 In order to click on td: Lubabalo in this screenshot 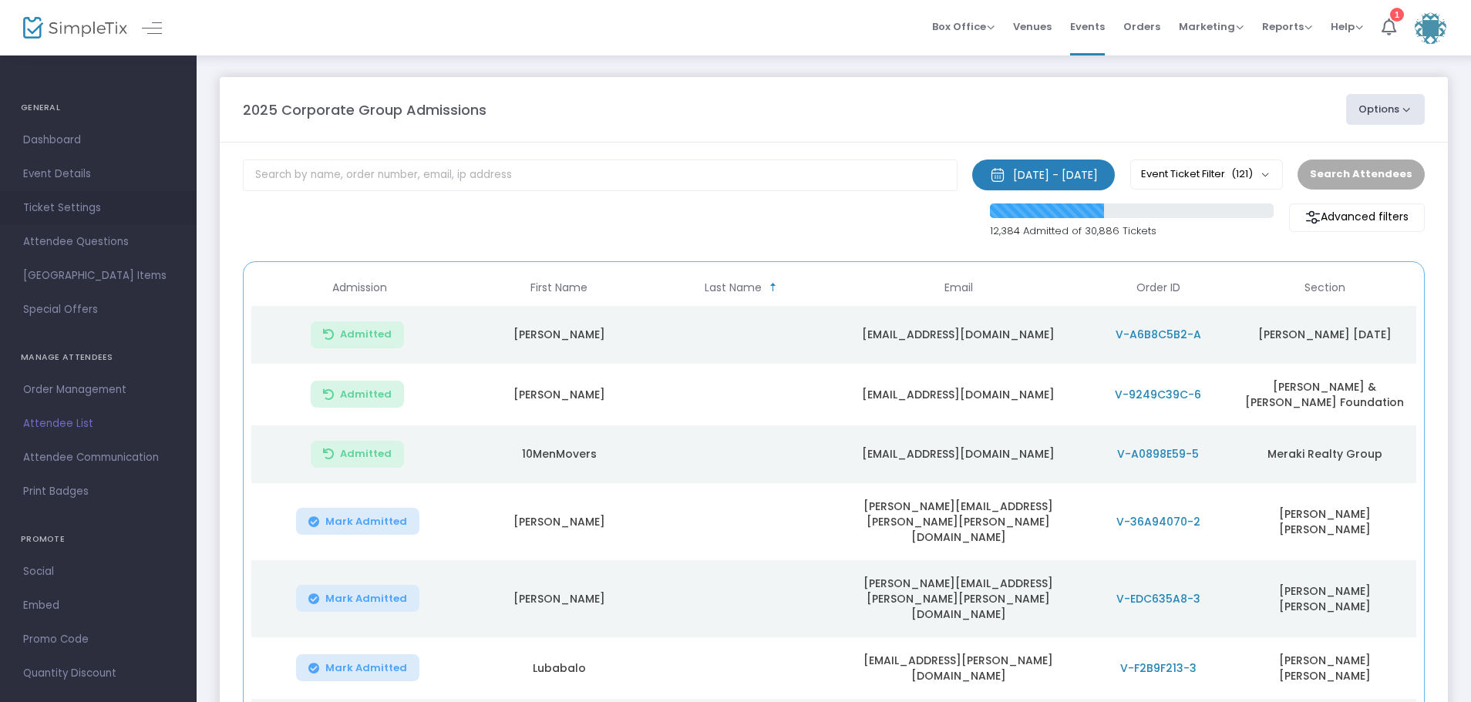, I will do `click(559, 668)`.